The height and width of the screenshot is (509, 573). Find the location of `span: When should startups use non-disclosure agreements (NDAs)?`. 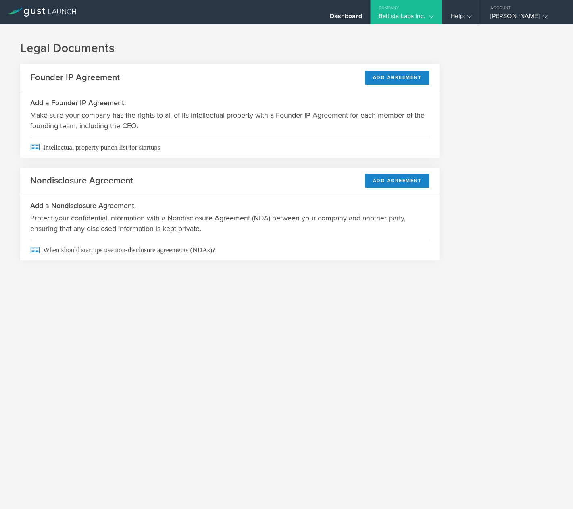

span: When should startups use non-disclosure agreements (NDAs)? is located at coordinates (230, 250).